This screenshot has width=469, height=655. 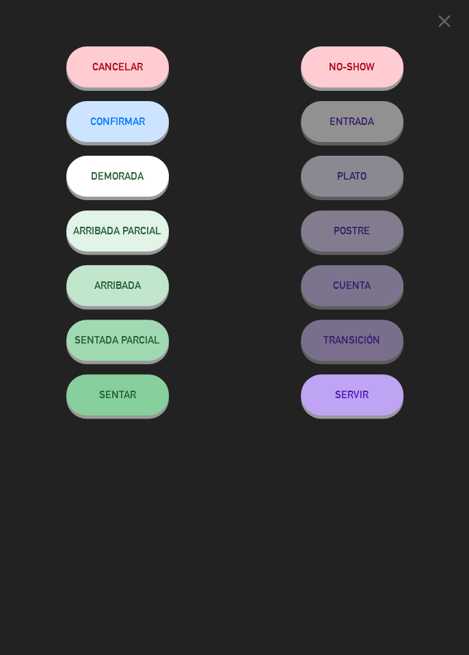 I want to click on button: ENTRADA, so click(x=352, y=122).